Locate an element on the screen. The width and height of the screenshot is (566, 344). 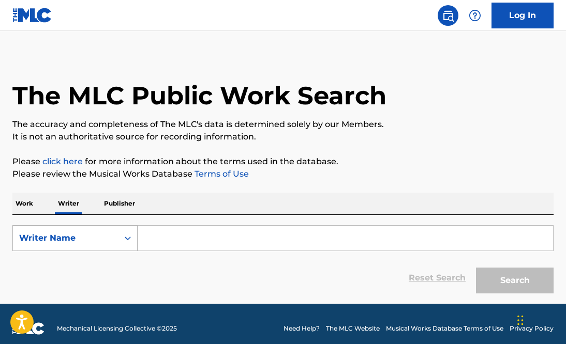
form: Search Form is located at coordinates (283, 262).